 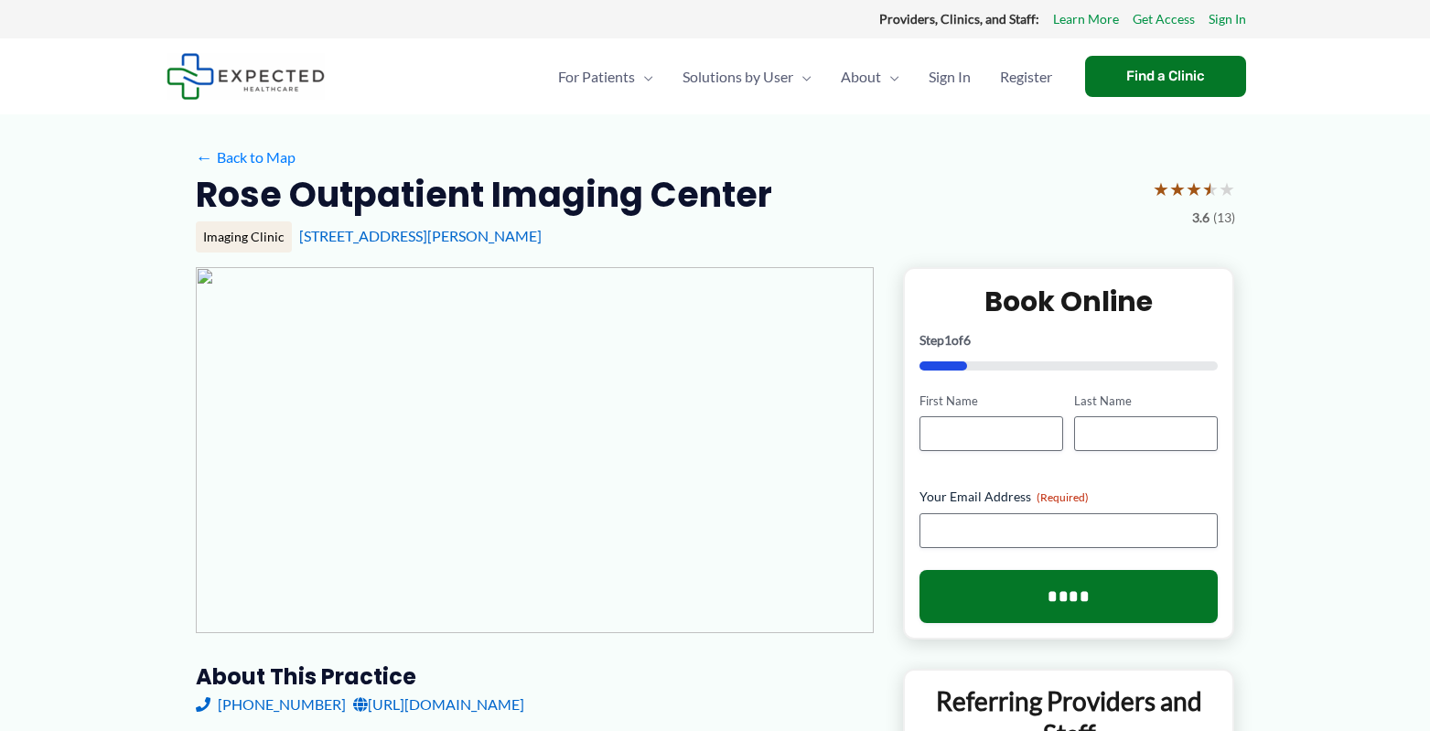 I want to click on h2: Rose Outpatient Imaging Center, so click(x=484, y=194).